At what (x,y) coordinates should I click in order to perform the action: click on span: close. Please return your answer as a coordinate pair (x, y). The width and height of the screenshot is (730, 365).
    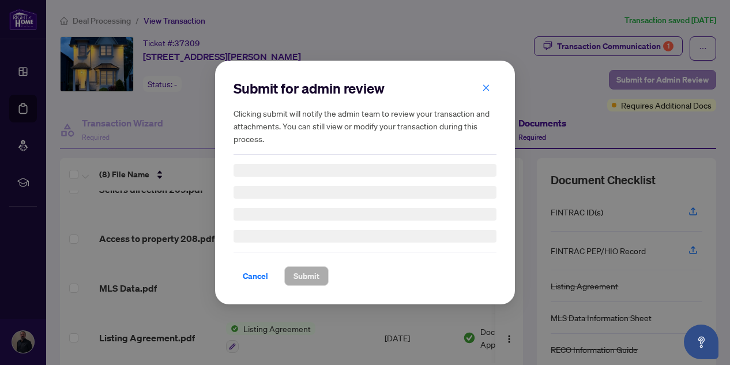
    Looking at the image, I should click on (486, 88).